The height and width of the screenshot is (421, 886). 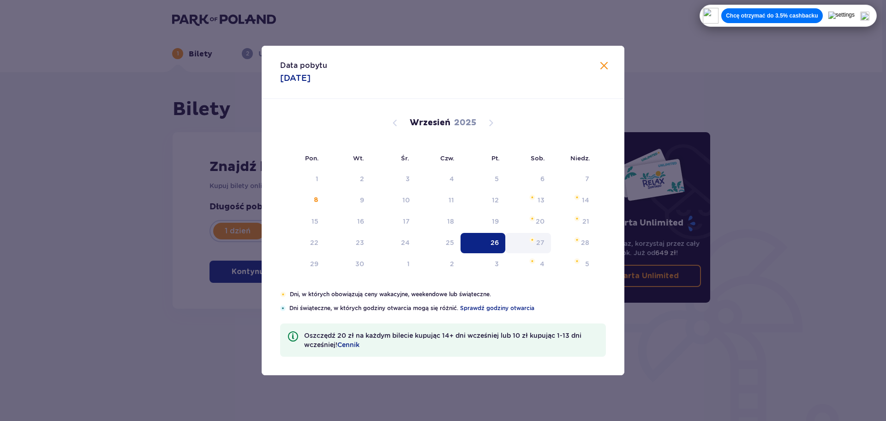 I want to click on td: poniedziałek, 29 września 2025, so click(x=302, y=264).